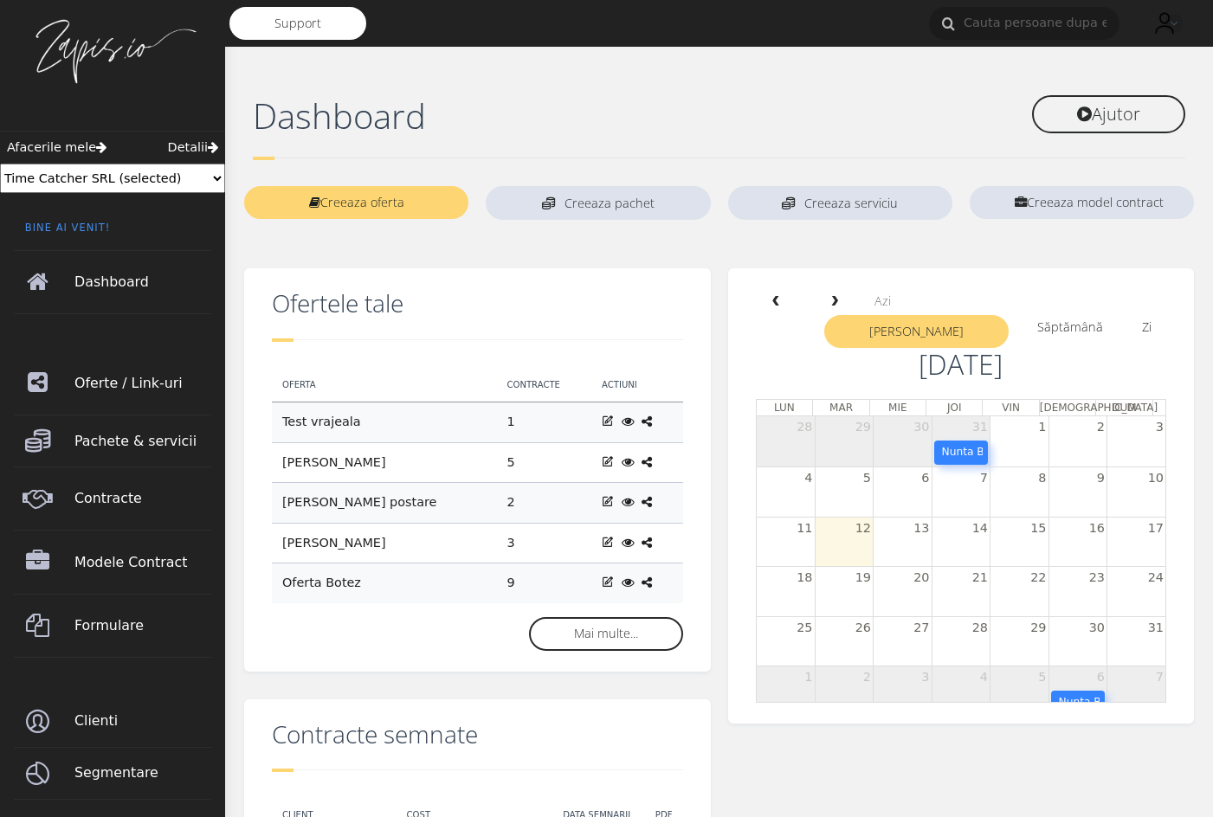  I want to click on button: Zi, so click(1146, 327).